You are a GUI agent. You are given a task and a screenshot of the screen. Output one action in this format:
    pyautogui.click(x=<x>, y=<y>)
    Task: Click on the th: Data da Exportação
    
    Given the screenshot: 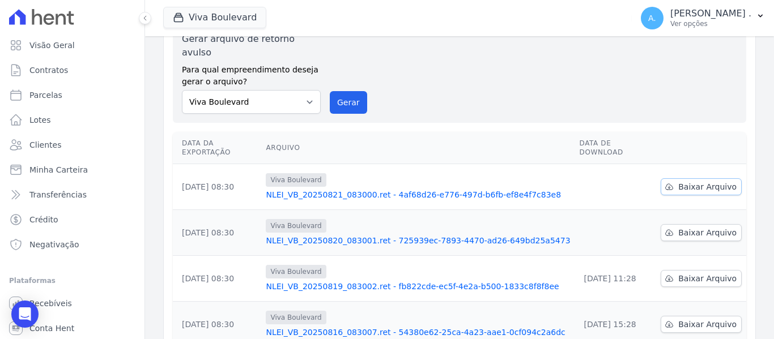 What is the action you would take?
    pyautogui.click(x=217, y=148)
    